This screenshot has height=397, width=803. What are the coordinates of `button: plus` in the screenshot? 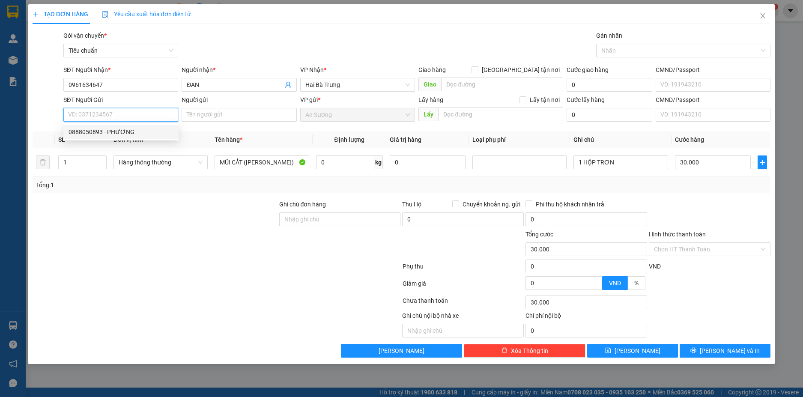 It's located at (763, 162).